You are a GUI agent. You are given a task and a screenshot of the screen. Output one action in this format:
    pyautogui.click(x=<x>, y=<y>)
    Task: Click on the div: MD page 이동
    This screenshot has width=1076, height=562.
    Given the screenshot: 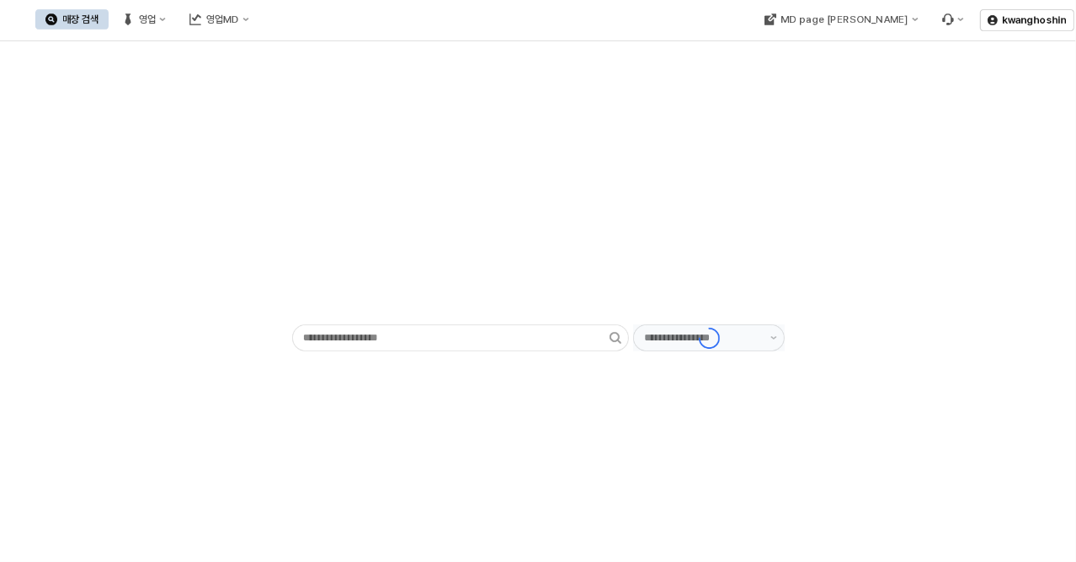 What is the action you would take?
    pyautogui.click(x=840, y=19)
    